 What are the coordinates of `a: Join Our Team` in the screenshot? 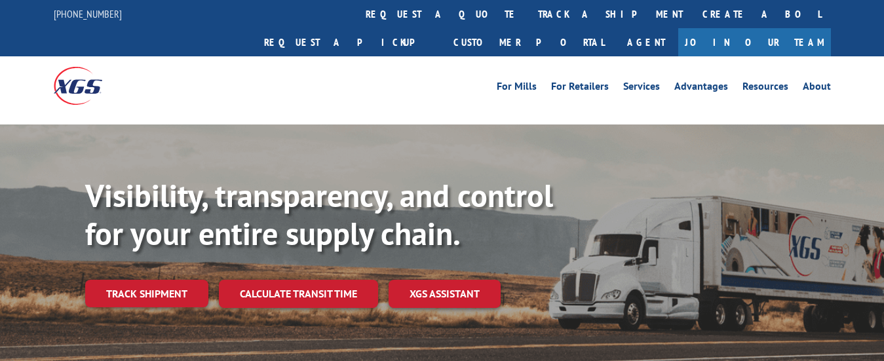 It's located at (755, 42).